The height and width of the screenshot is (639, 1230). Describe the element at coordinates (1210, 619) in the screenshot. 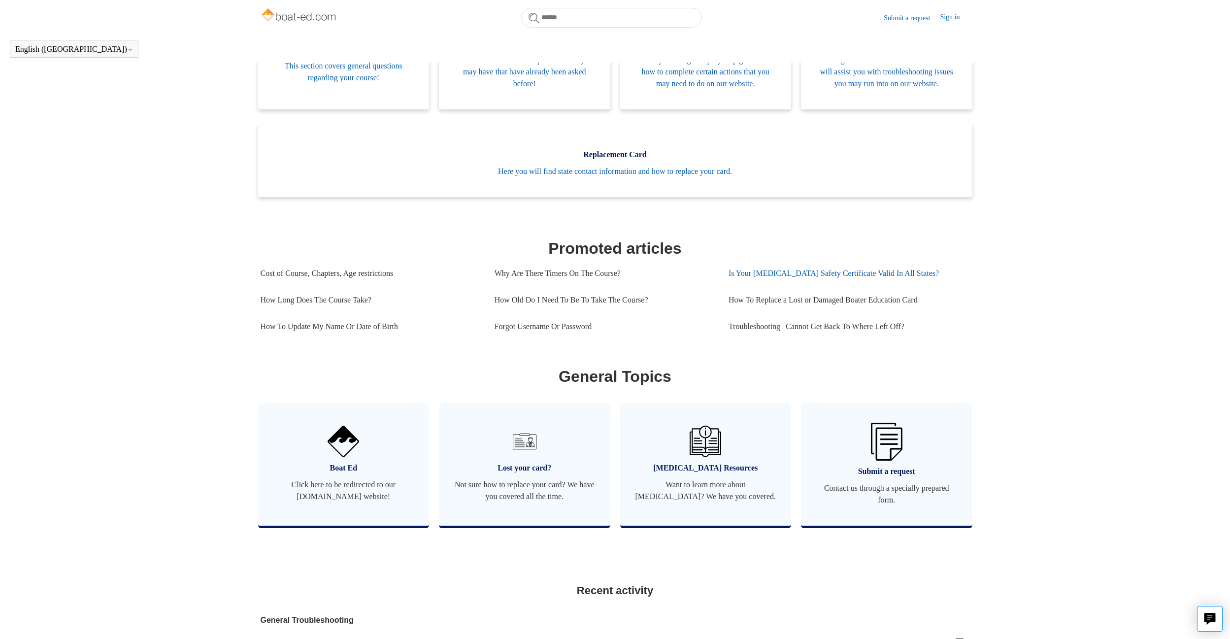

I see `button: Live chat` at that location.